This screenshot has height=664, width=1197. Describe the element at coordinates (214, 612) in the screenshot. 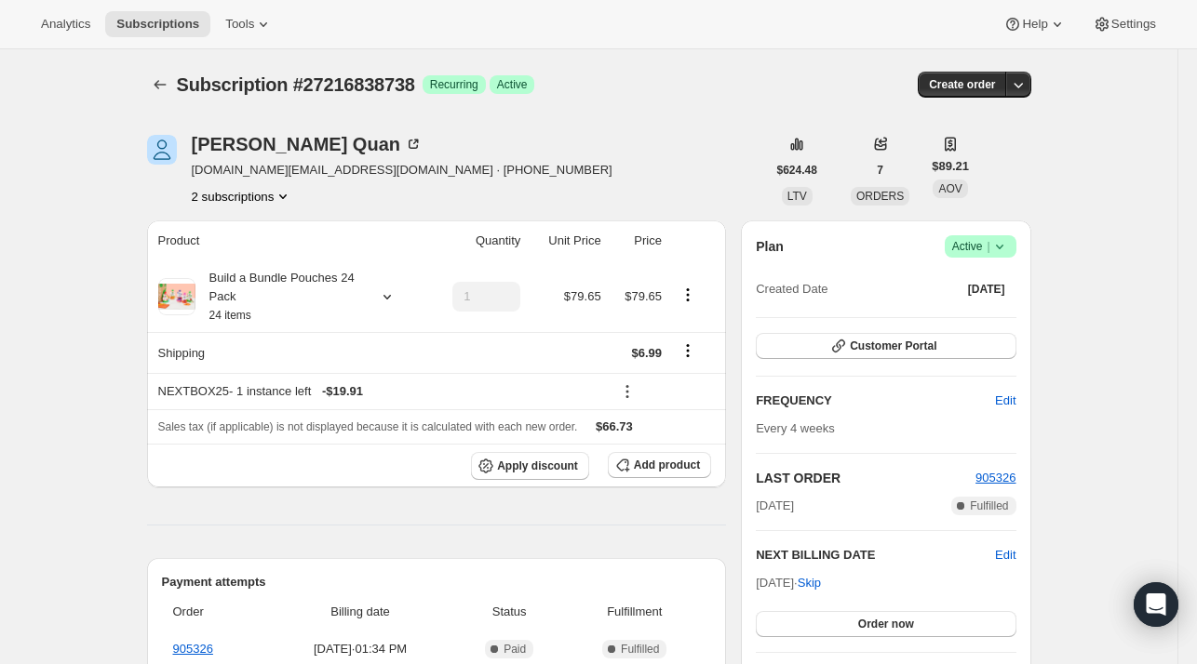

I see `th: Order` at that location.